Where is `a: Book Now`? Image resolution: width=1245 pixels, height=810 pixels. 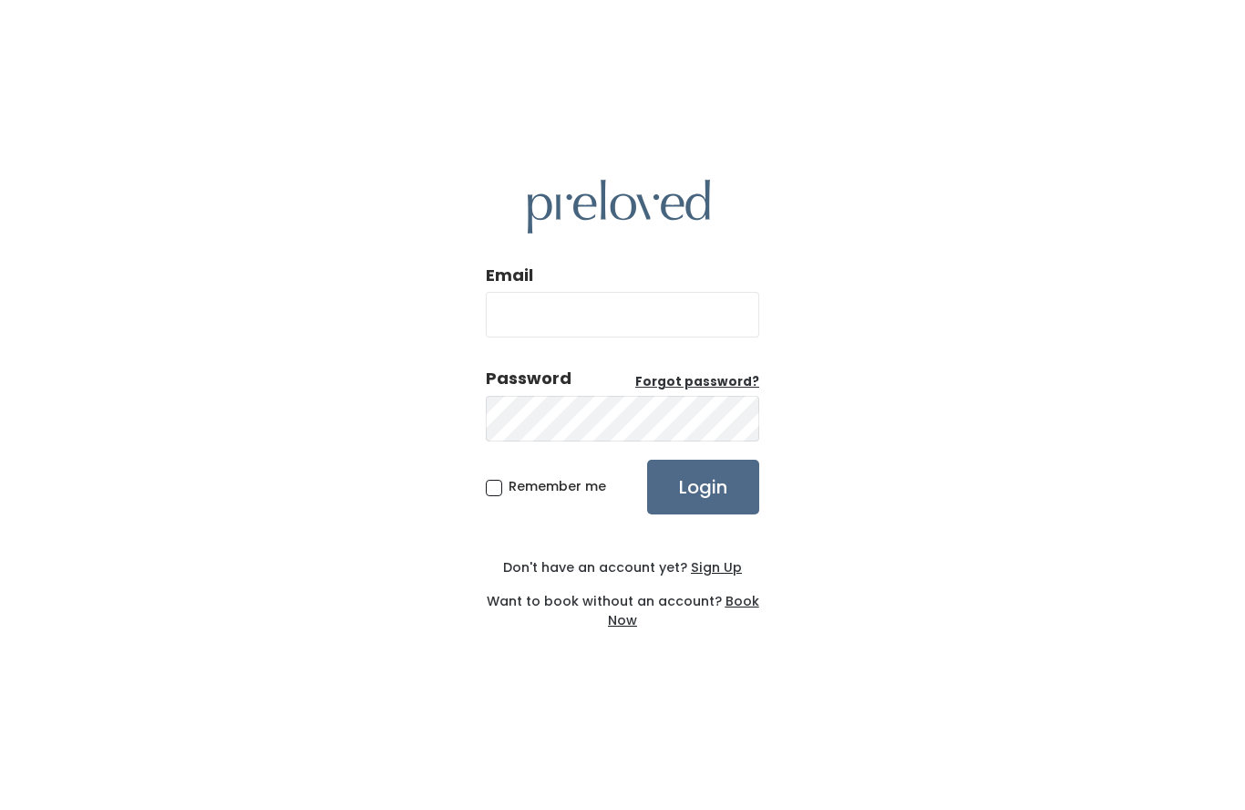
a: Book Now is located at coordinates (684, 610).